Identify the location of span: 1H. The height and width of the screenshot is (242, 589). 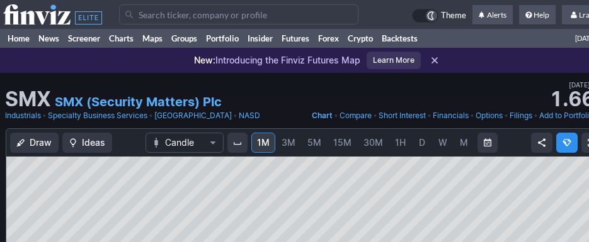
(400, 142).